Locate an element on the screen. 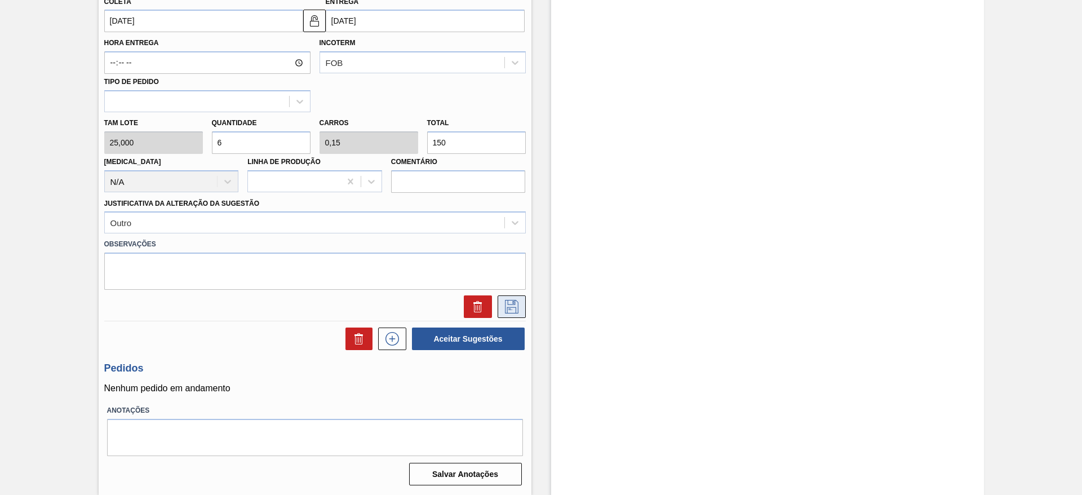  label: Observações is located at coordinates (315, 244).